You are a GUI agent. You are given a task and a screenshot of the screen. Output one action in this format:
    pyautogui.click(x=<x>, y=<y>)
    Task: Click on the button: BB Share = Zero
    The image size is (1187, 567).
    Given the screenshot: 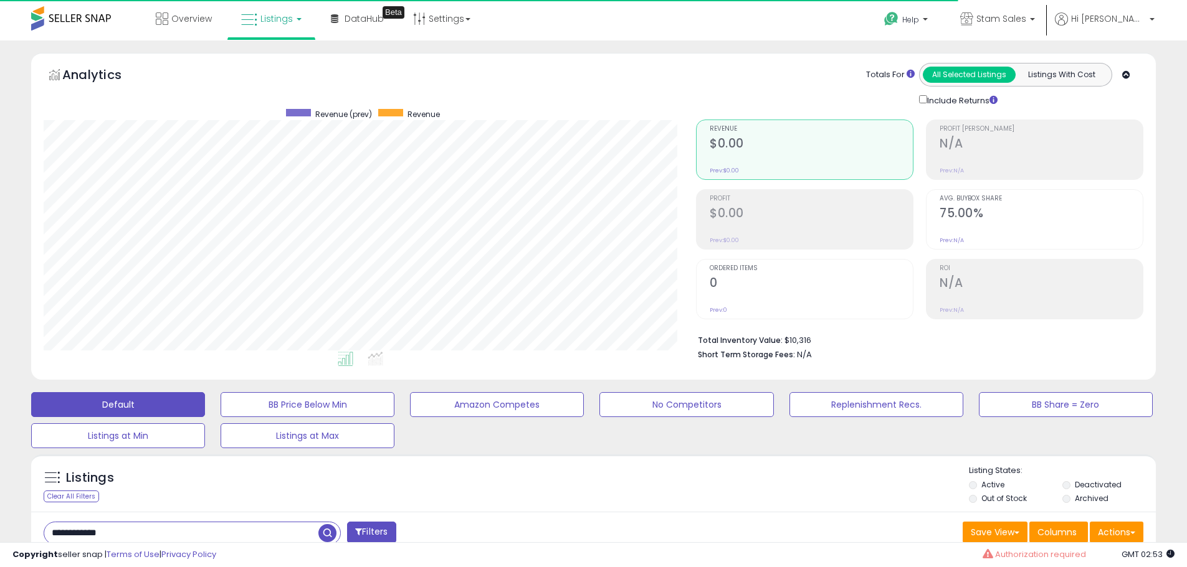 What is the action you would take?
    pyautogui.click(x=1065, y=405)
    